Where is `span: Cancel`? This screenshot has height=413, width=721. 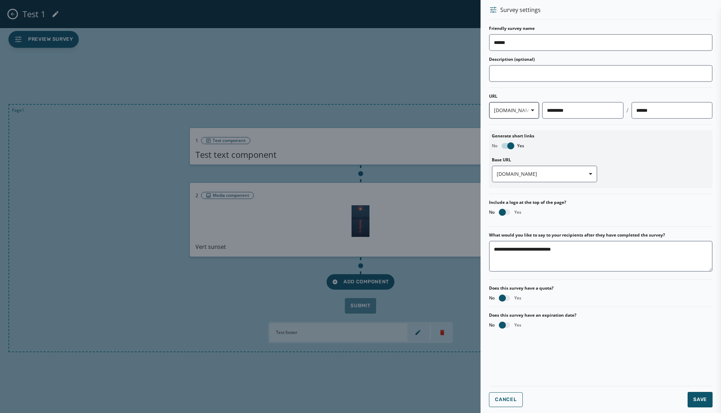 span: Cancel is located at coordinates (505, 399).